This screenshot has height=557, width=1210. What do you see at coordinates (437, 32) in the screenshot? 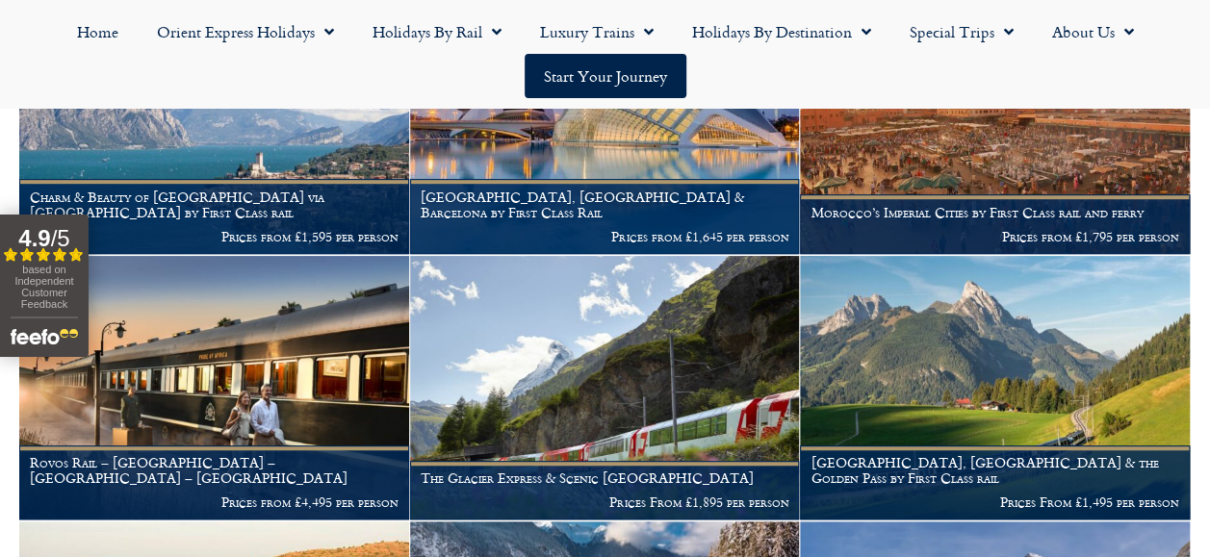
I see `a: Holidays by Rail` at bounding box center [437, 32].